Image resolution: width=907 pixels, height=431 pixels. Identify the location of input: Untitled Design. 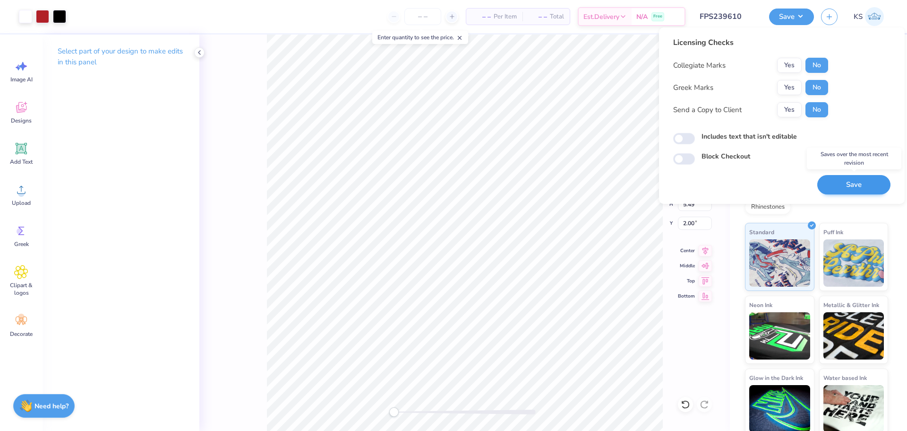
(727, 17).